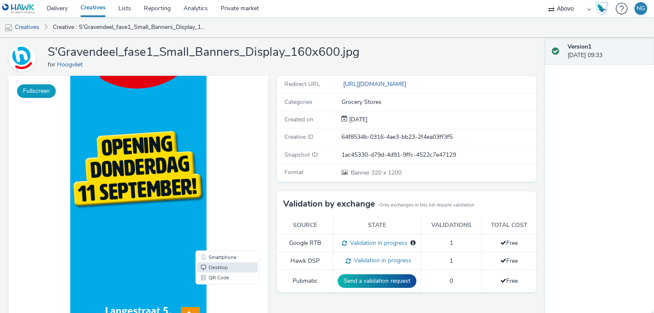  I want to click on li: Smartphone, so click(219, 181).